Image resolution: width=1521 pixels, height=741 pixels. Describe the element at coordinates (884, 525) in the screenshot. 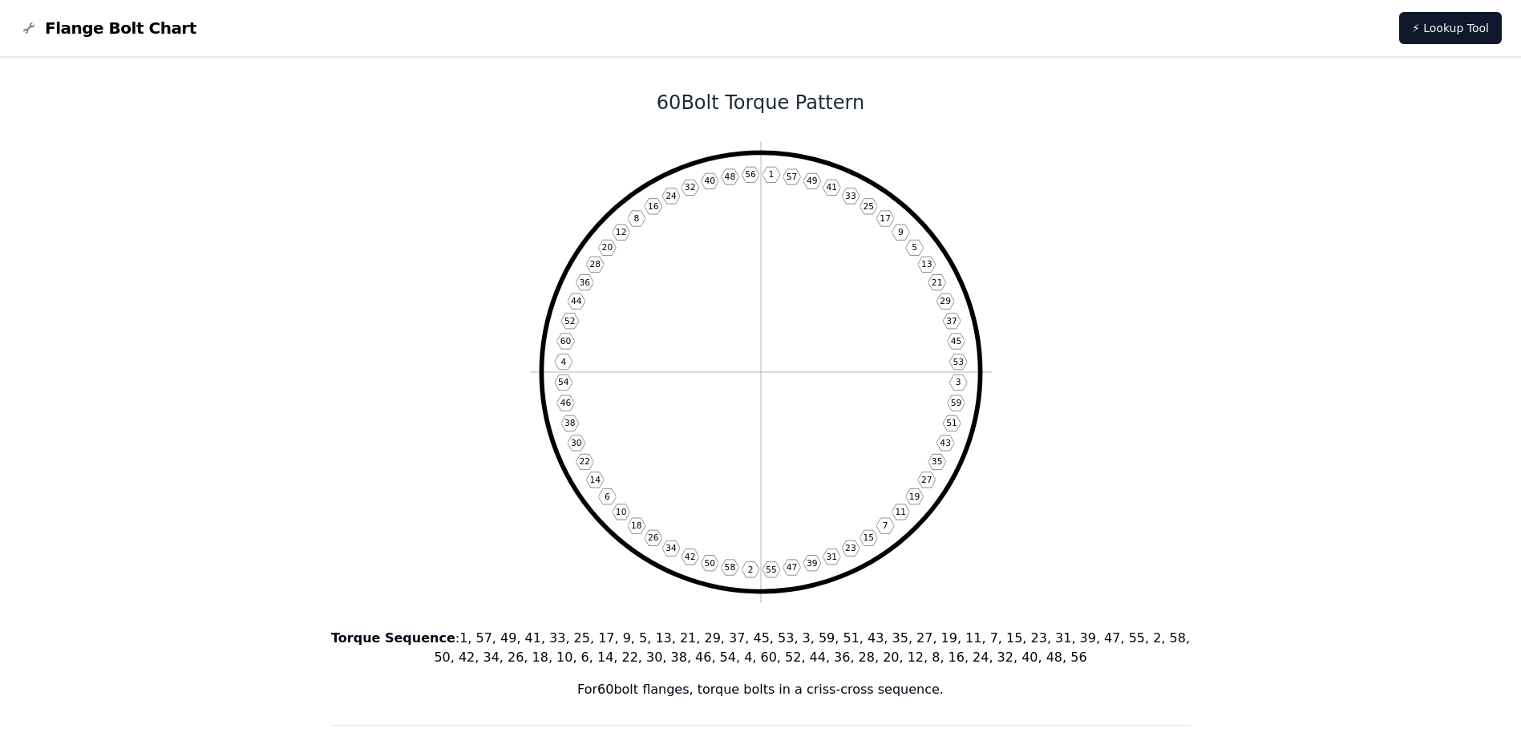

I see `text: 7` at that location.